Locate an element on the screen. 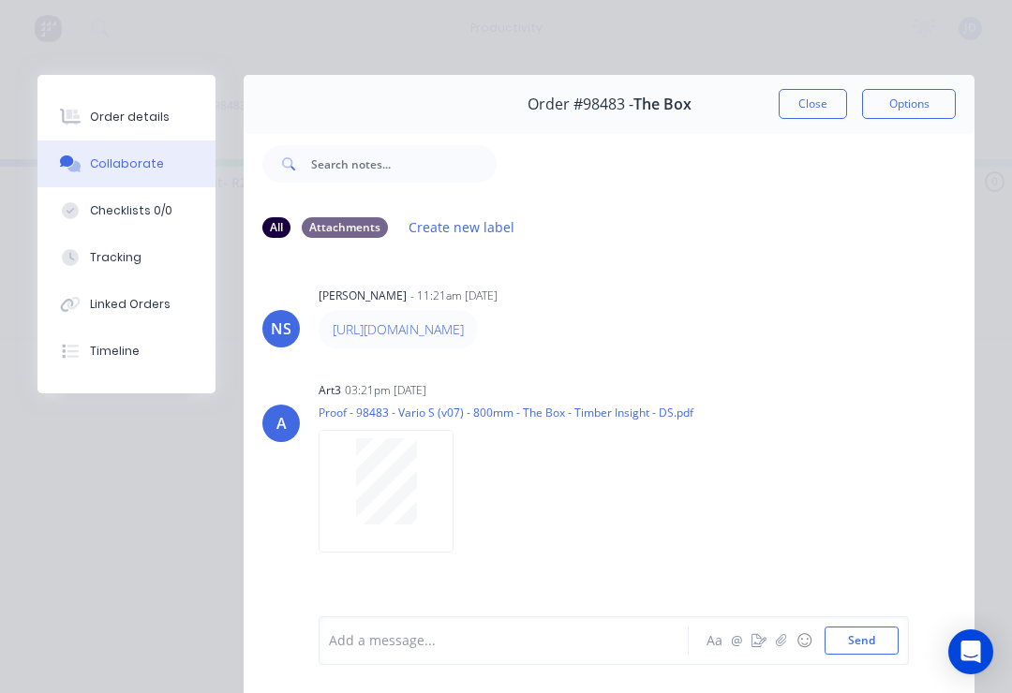 The height and width of the screenshot is (693, 1012). button: Tracking is located at coordinates (126, 258).